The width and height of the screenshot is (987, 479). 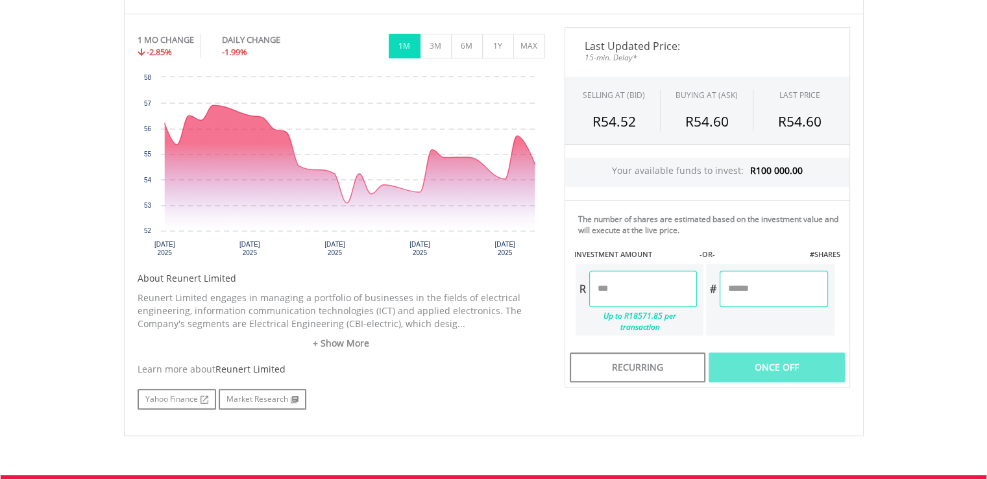 What do you see at coordinates (614, 121) in the screenshot?
I see `span: R54.52` at bounding box center [614, 121].